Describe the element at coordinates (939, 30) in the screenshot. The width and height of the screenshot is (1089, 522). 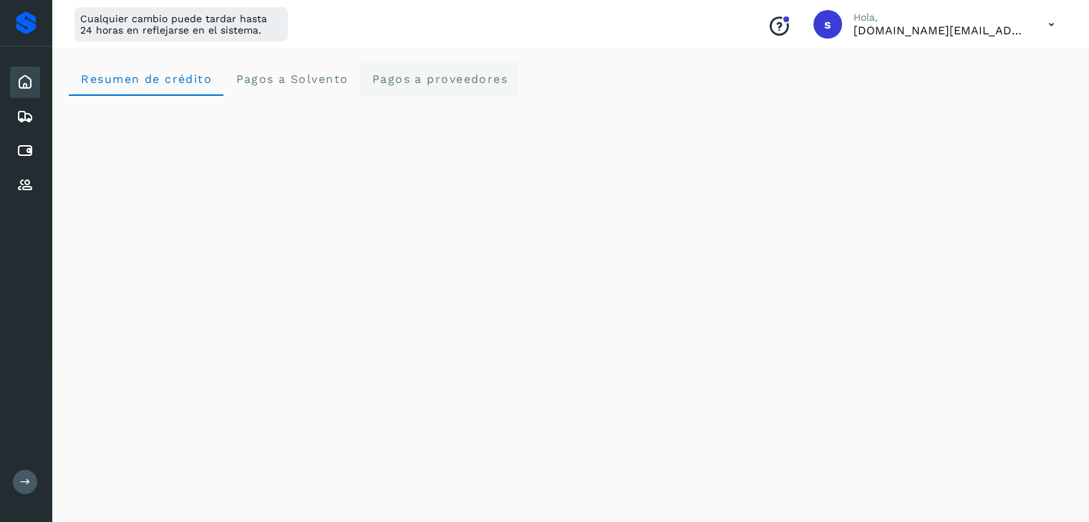
I see `p: solvento.sl@segmail.co` at that location.